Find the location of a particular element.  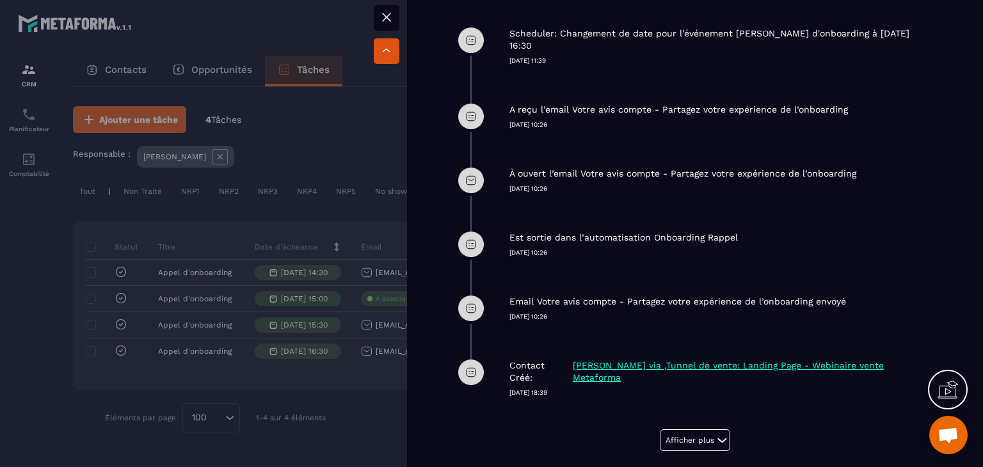

p: Email Votre avis compte - Partagez votre expérience de l’onboarding envoyé is located at coordinates (678, 301).